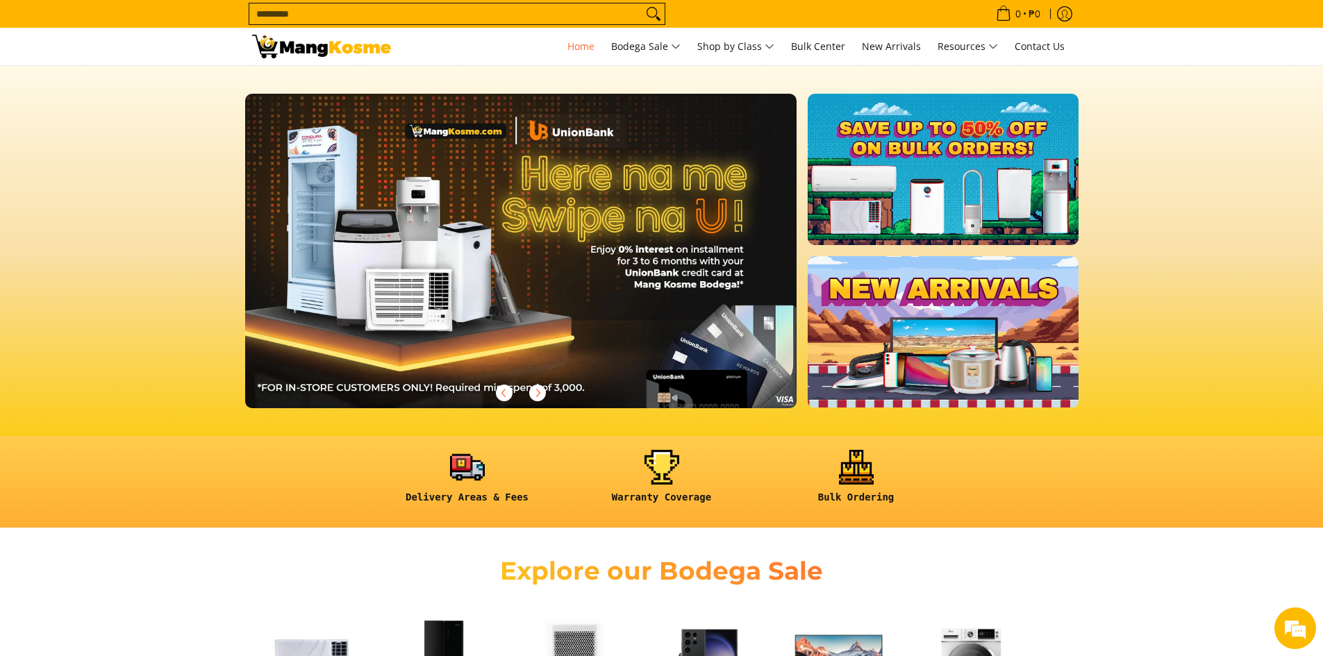  Describe the element at coordinates (537, 393) in the screenshot. I see `button: Next` at that location.